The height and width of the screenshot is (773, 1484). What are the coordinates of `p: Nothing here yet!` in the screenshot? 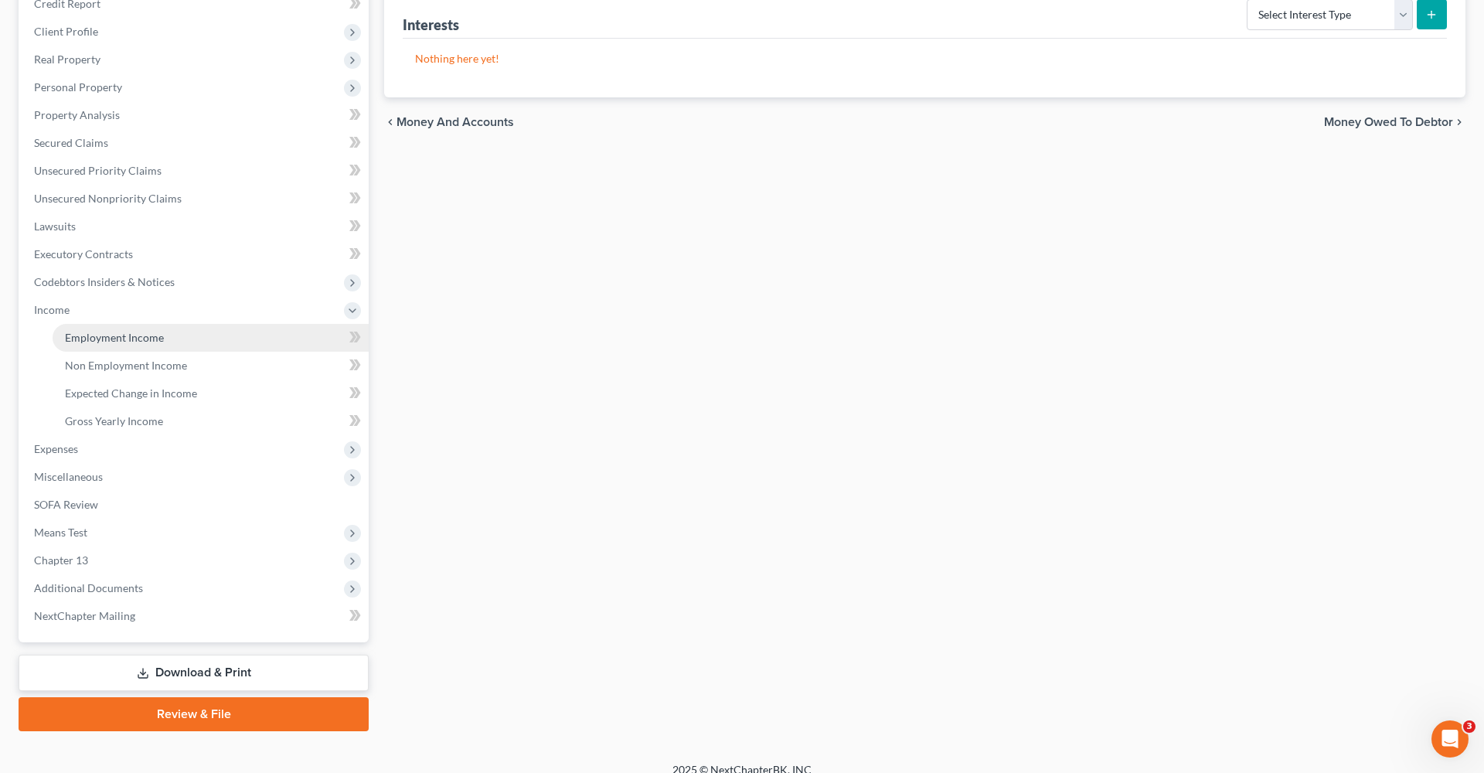 It's located at (924, 59).